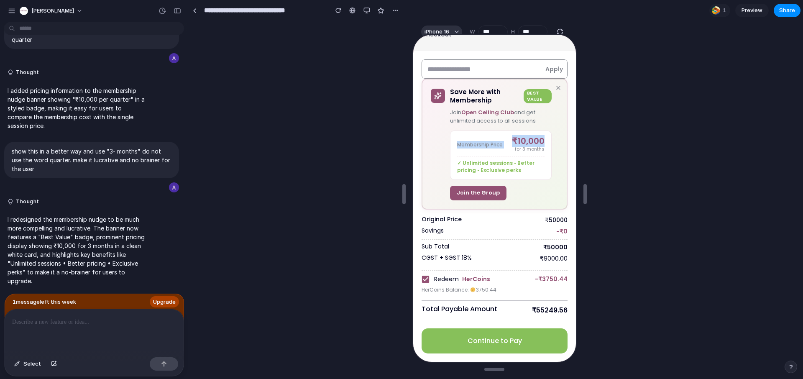 This screenshot has height=379, width=803. Describe the element at coordinates (92, 160) in the screenshot. I see `p: show this in a better way and use "3- months" do not use the word quarter. make it lucrative and ...` at that location.